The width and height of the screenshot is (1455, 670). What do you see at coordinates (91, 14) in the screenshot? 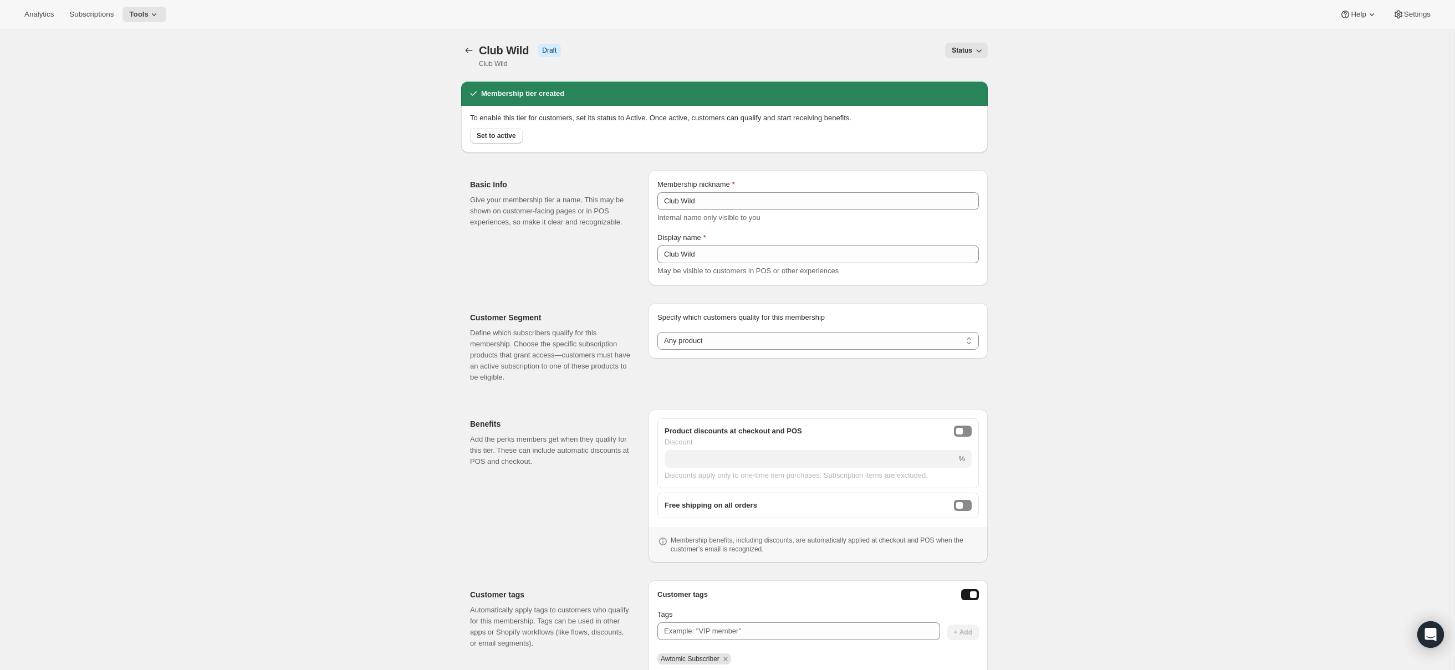
I see `span: Subscriptions` at bounding box center [91, 14].